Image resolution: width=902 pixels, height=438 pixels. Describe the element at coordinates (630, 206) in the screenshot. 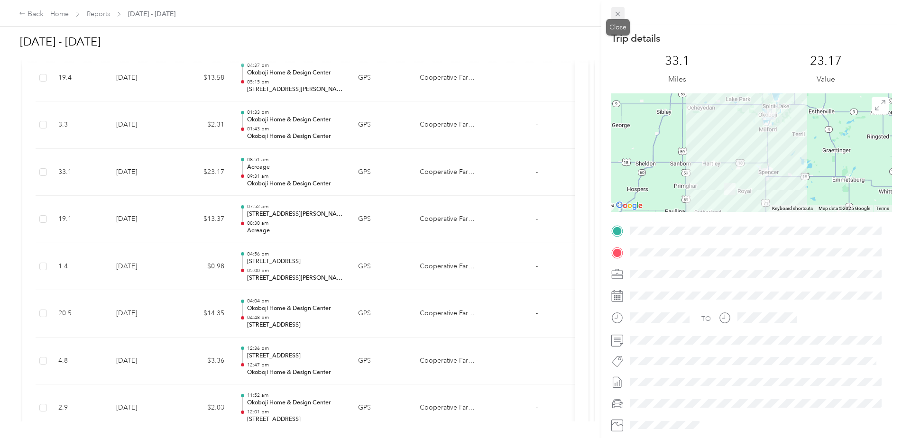

I see `img: Google` at that location.